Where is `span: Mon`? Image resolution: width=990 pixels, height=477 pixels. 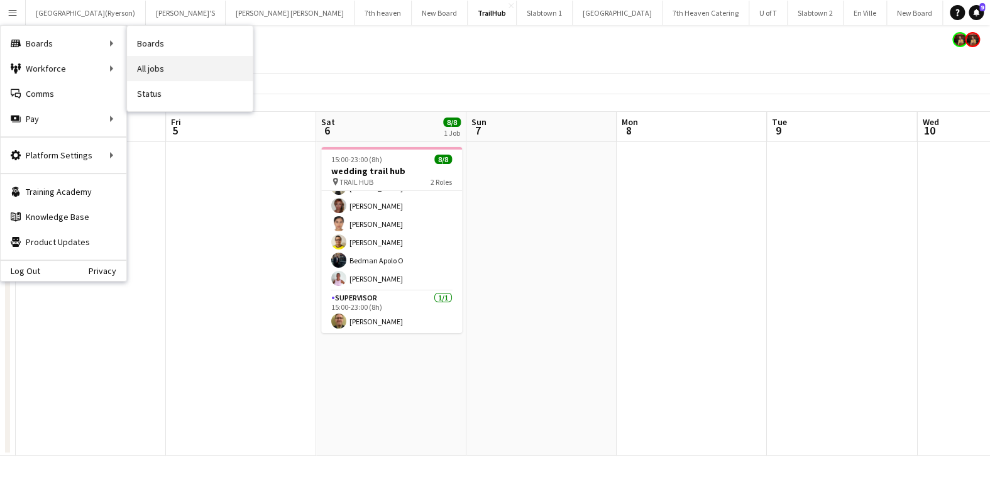 span: Mon is located at coordinates (630, 122).